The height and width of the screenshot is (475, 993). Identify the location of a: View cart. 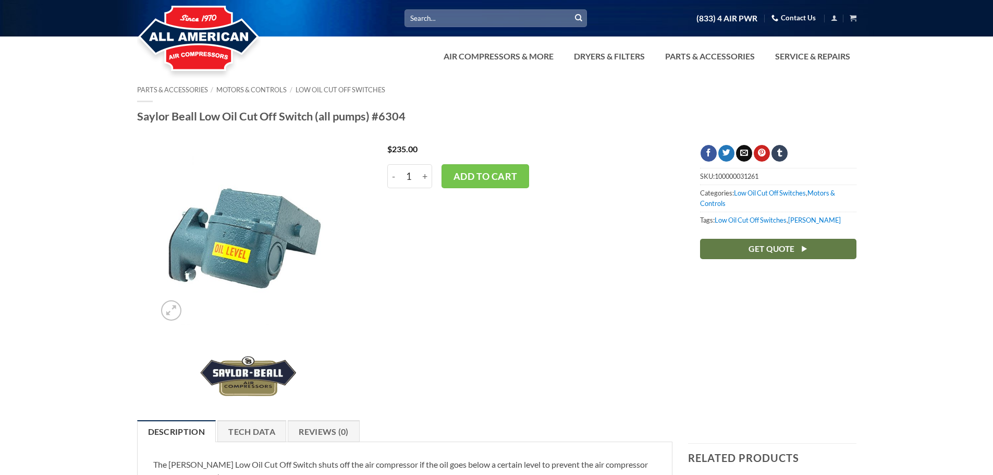
(853, 18).